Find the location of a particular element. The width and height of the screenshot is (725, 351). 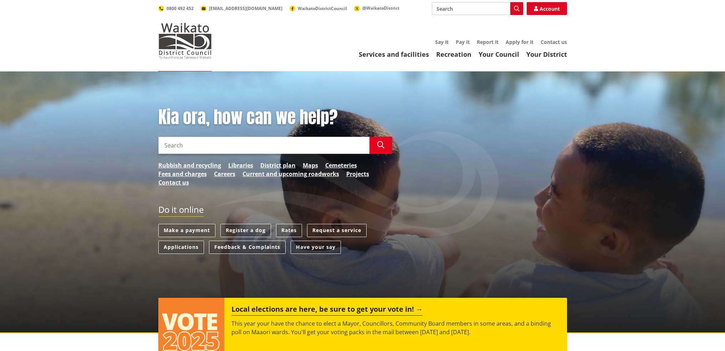

a: Your District is located at coordinates (547, 54).